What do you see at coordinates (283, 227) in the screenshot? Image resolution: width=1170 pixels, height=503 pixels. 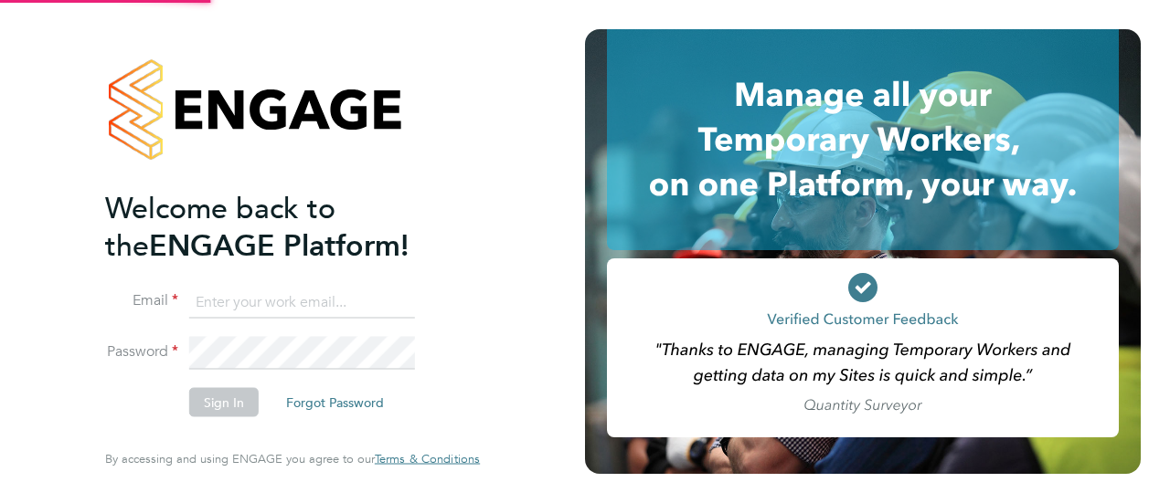 I see `h2: ENGAGE Platform!` at bounding box center [283, 227].